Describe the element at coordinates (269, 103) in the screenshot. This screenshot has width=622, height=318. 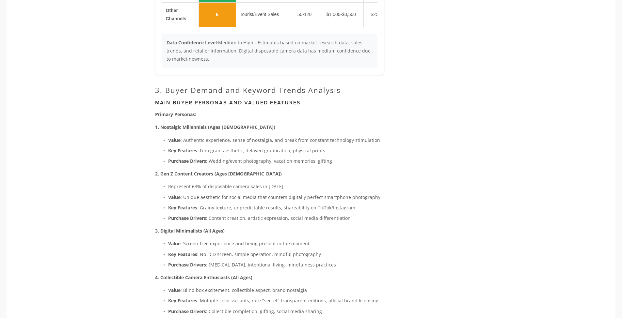
I see `h3: Main Buyer Personas and Valued Features` at that location.